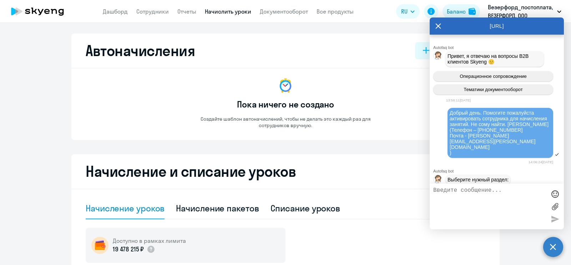 This screenshot has height=265, width=571. I want to click on img: no-data, so click(285, 86).